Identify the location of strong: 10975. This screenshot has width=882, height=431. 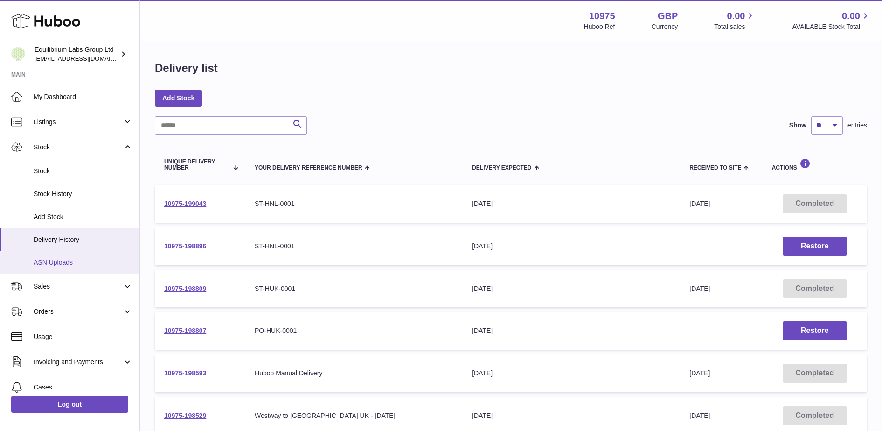
(602, 16).